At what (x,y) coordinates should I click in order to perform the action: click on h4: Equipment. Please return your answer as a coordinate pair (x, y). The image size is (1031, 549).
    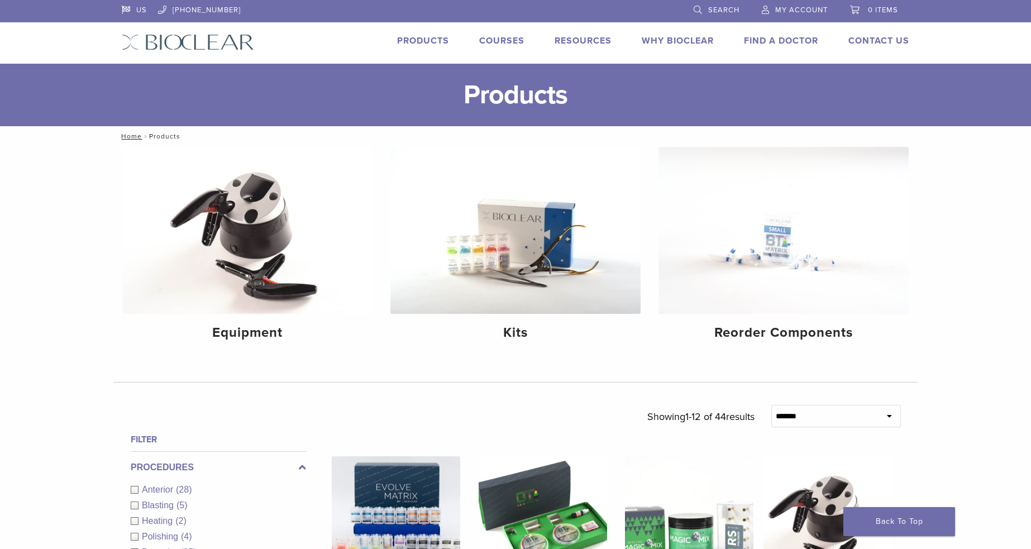
    Looking at the image, I should click on (247, 333).